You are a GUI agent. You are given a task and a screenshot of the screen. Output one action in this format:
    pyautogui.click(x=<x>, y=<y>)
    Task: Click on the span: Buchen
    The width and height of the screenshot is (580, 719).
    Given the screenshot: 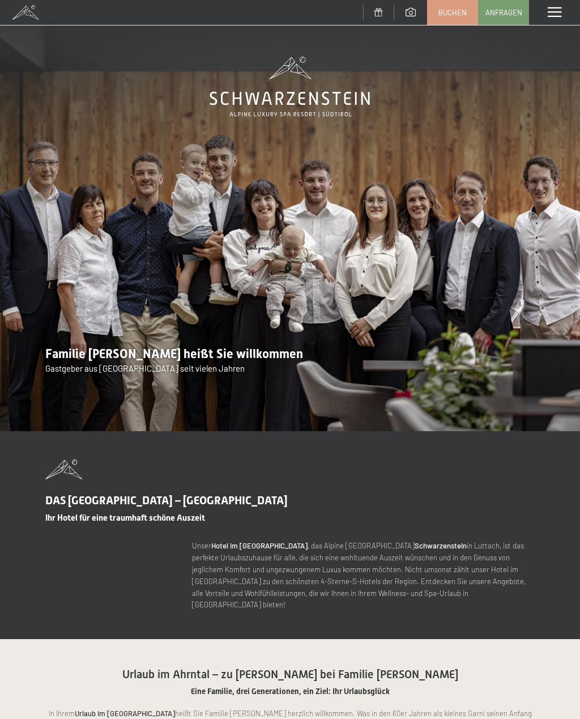 What is the action you would take?
    pyautogui.click(x=453, y=12)
    